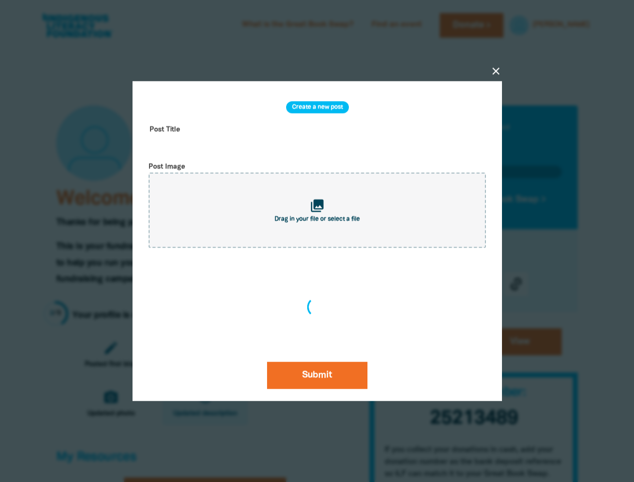  What do you see at coordinates (496, 71) in the screenshot?
I see `i: close` at bounding box center [496, 71].